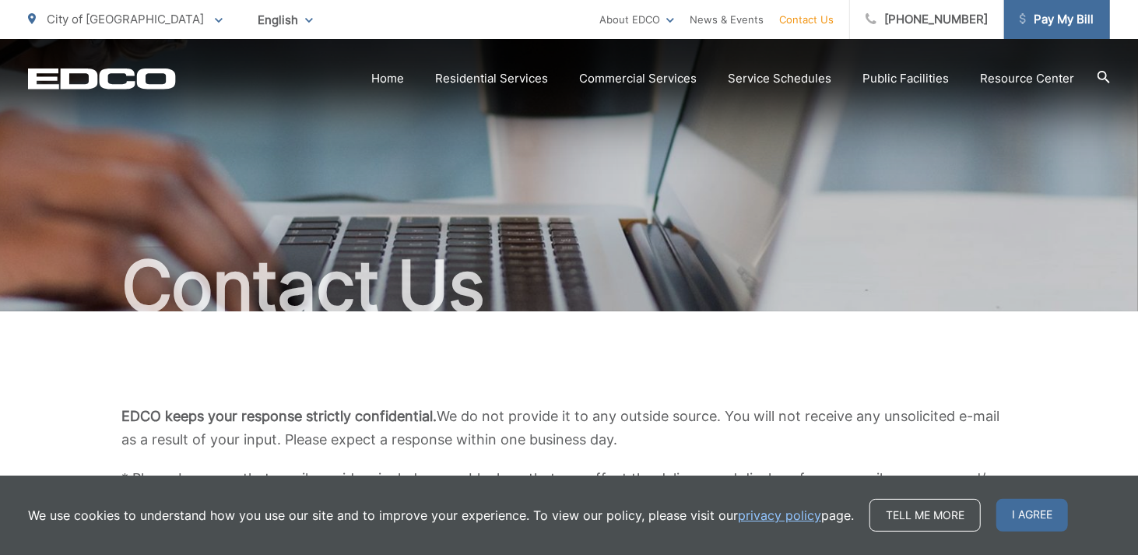  Describe the element at coordinates (637, 19) in the screenshot. I see `a: About EDCO` at that location.